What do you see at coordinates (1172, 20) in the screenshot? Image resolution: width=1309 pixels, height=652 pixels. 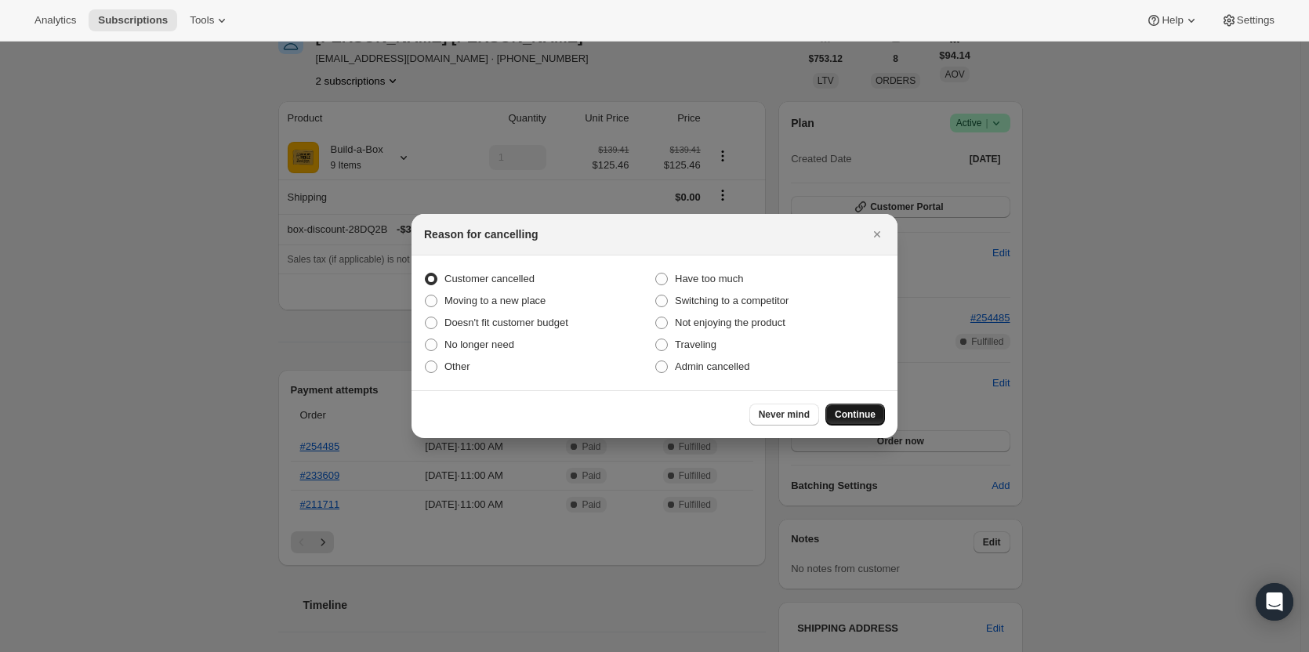 I see `button: Help` at bounding box center [1172, 20].